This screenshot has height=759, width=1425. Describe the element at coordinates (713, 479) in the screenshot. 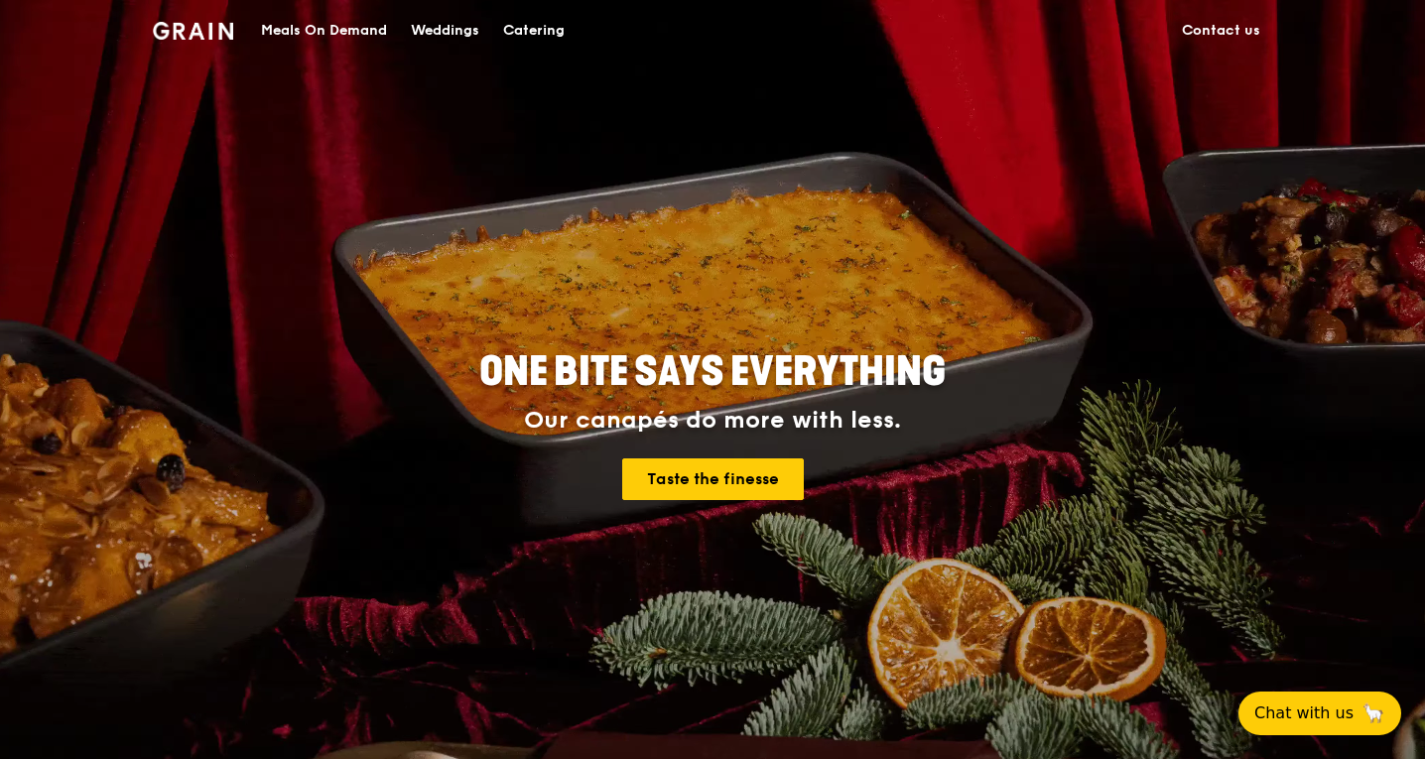

I see `a: Taste the finesse` at that location.